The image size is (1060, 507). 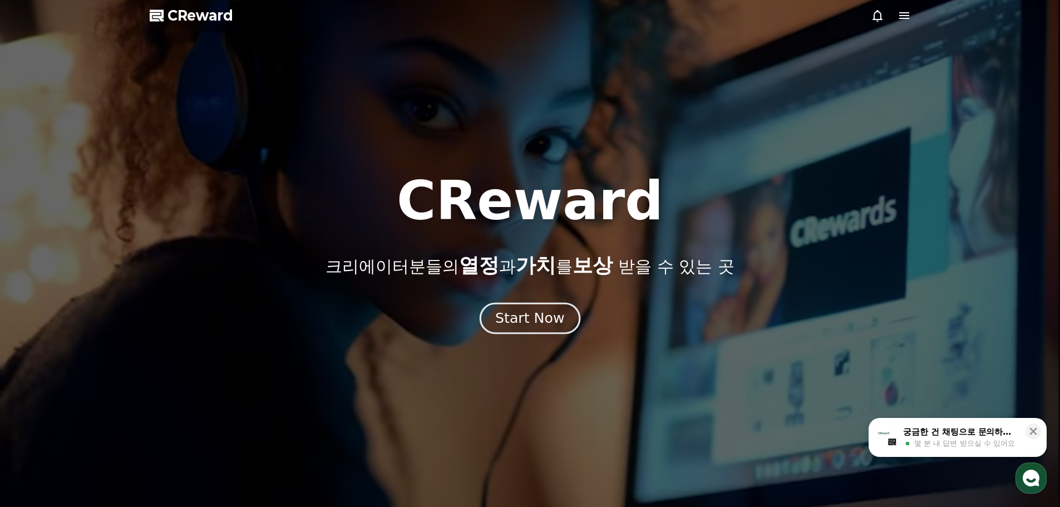 What do you see at coordinates (529, 319) in the screenshot?
I see `a: Start Now` at bounding box center [529, 319].